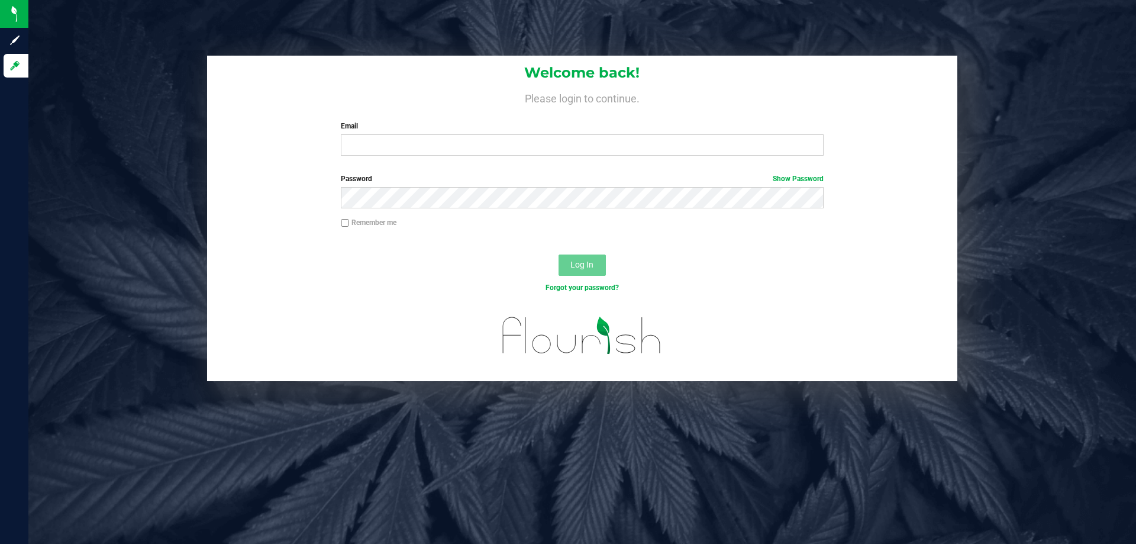 Image resolution: width=1136 pixels, height=544 pixels. Describe the element at coordinates (582, 126) in the screenshot. I see `label: Email` at that location.